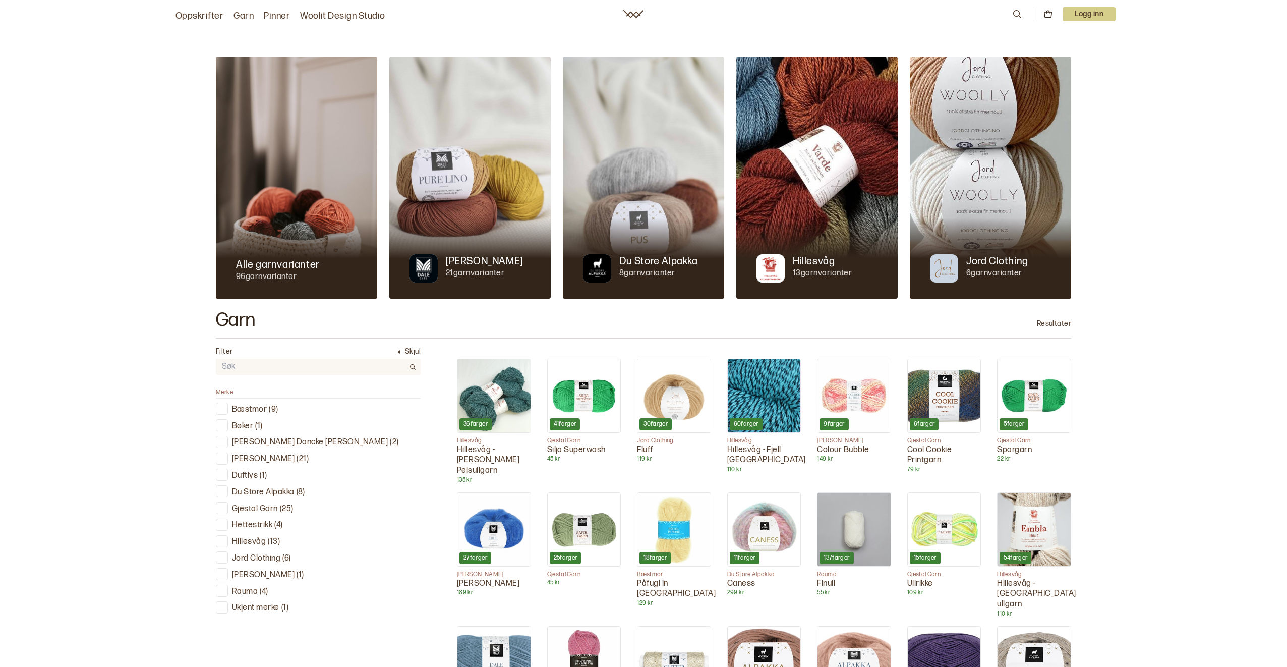 This screenshot has width=1287, height=667. I want to click on p: ( 8 ), so click(301, 492).